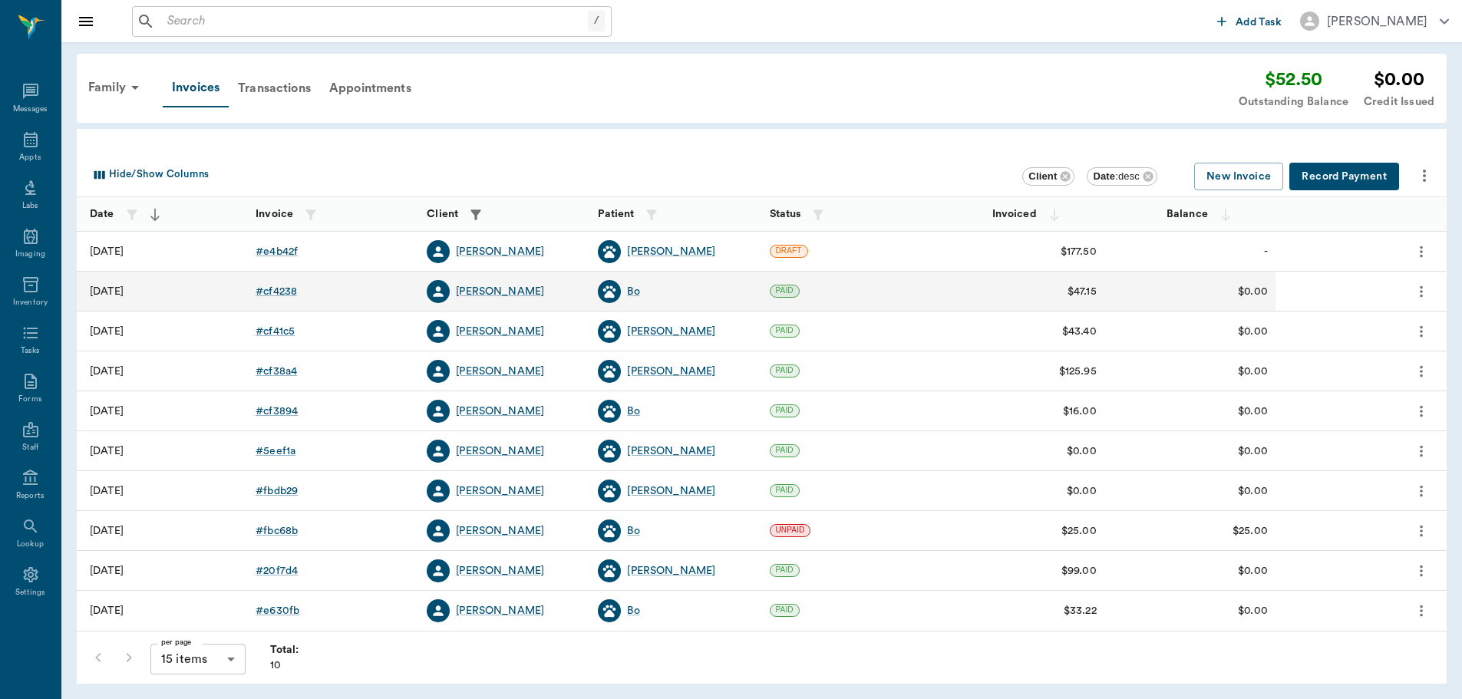  What do you see at coordinates (30, 447) in the screenshot?
I see `div: Staff` at bounding box center [30, 447].